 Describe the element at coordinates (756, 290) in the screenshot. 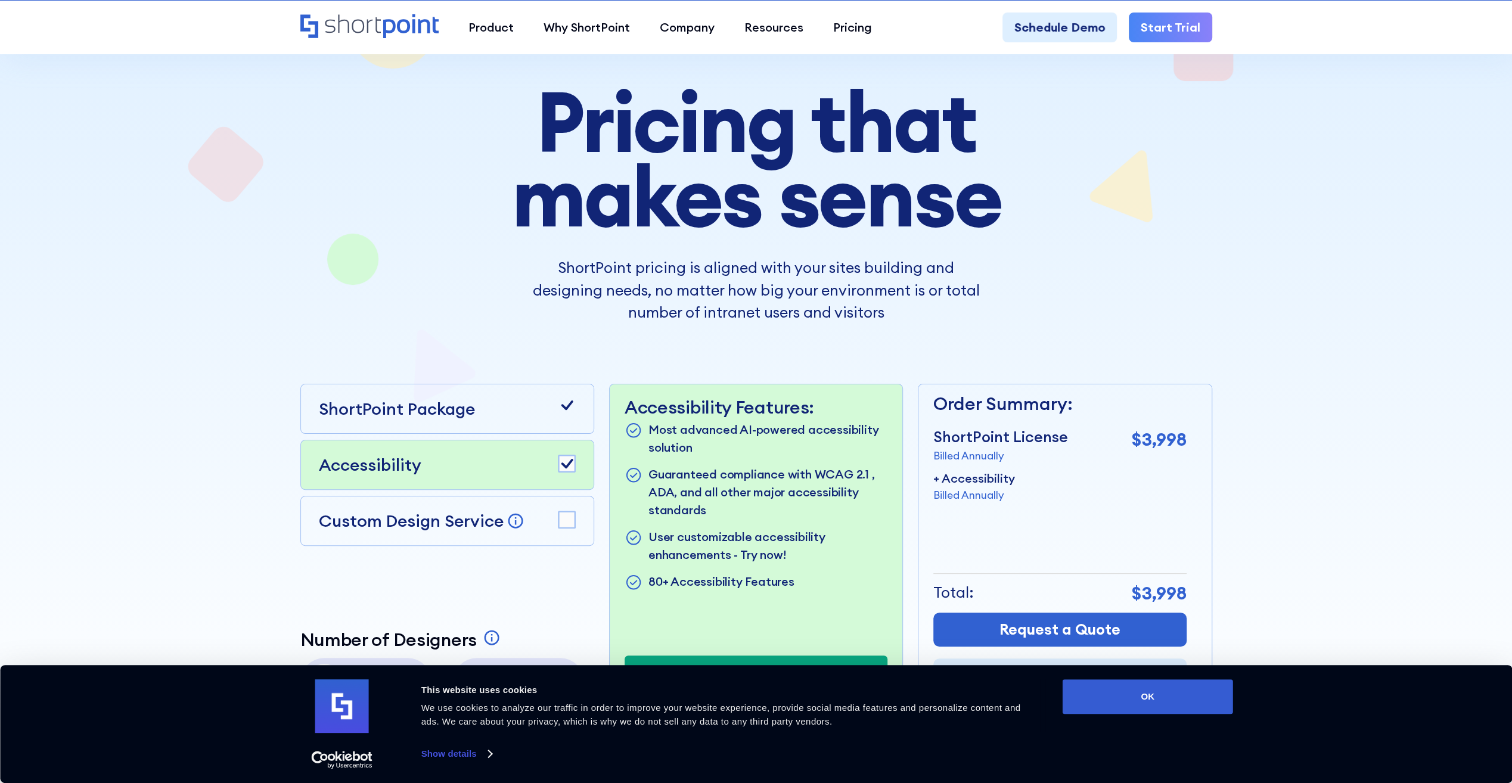

I see `p: ShortPoint pricing is aligned with your sites building and designing needs, no matter how big you...` at that location.